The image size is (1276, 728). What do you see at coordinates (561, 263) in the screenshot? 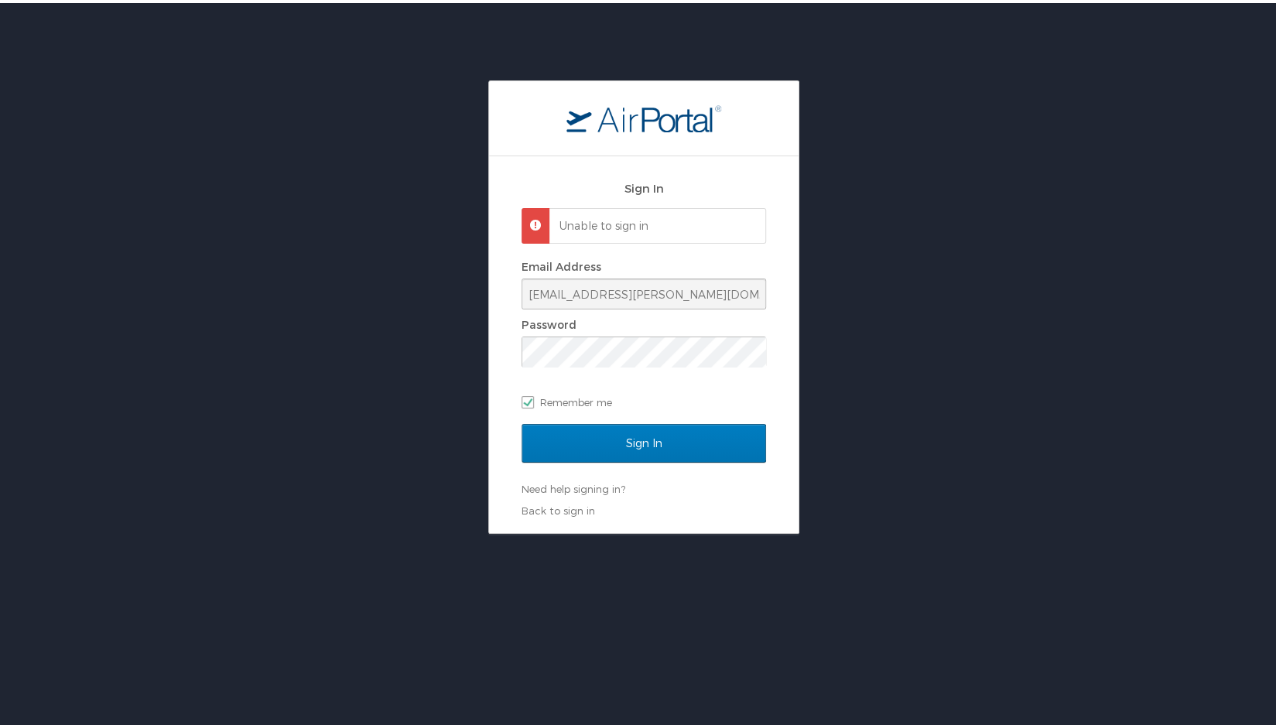
I see `label: Email Address` at bounding box center [561, 263].